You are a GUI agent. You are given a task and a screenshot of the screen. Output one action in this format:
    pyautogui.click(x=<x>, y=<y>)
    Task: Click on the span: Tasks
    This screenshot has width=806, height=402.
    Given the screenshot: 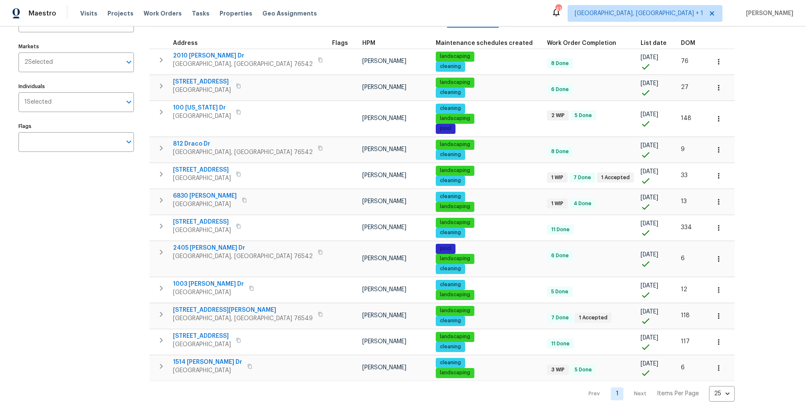 What is the action you would take?
    pyautogui.click(x=201, y=13)
    